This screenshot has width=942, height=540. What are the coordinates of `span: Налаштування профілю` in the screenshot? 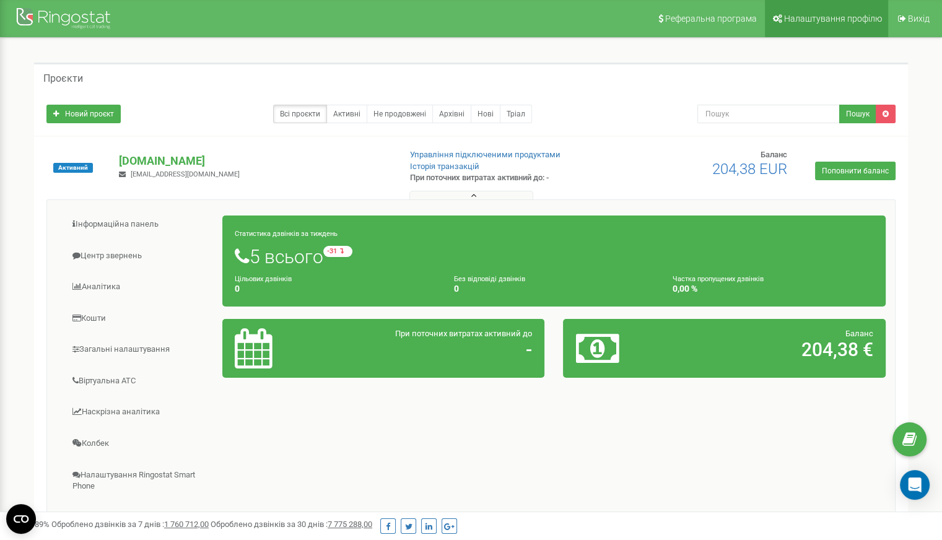 It's located at (833, 19).